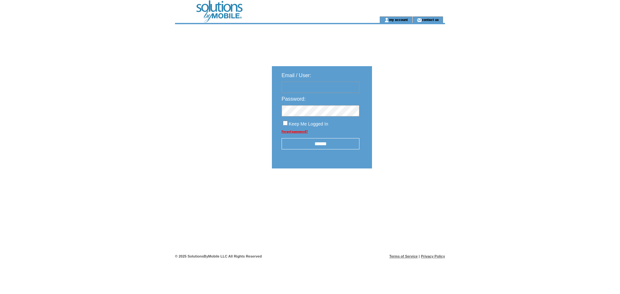  What do you see at coordinates (293, 99) in the screenshot?
I see `span: Password:` at bounding box center [293, 99].